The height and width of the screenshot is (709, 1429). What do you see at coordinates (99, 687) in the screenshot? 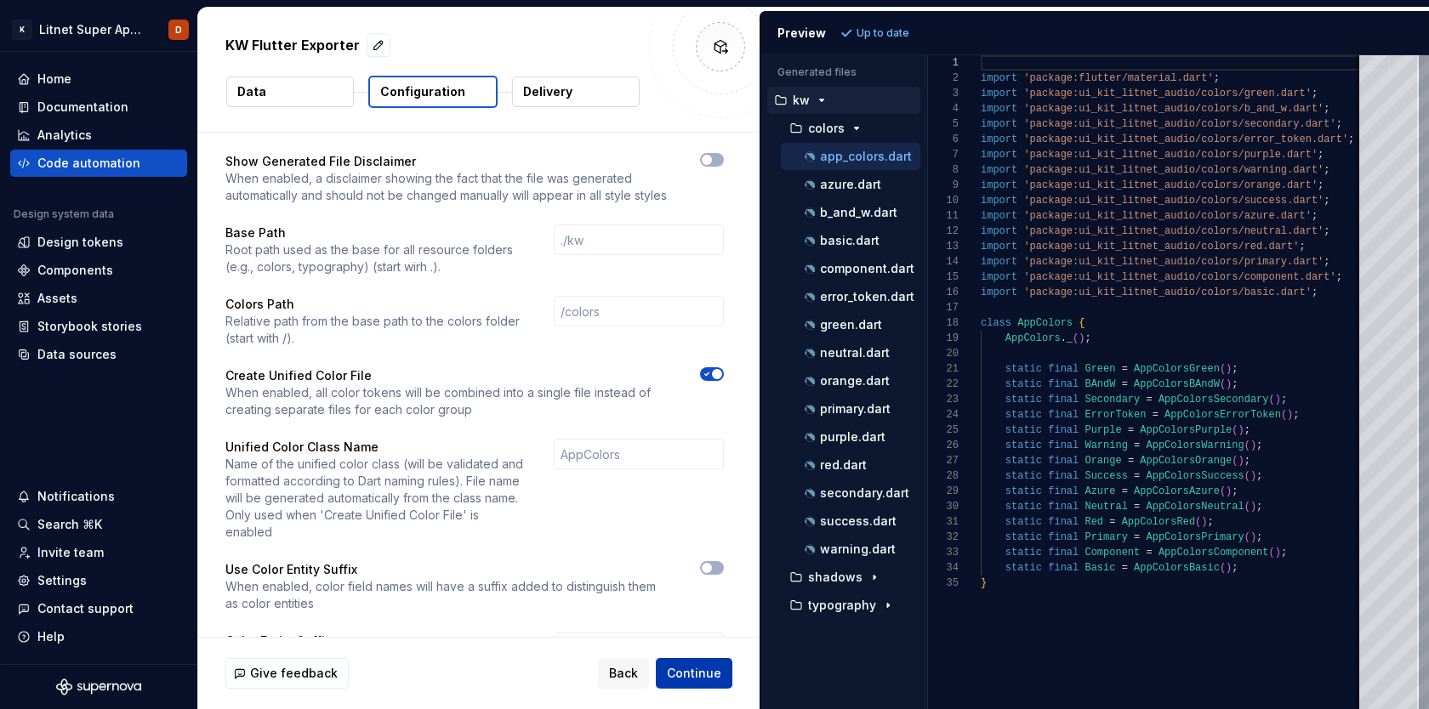
I see `svg: Supernova Logo` at bounding box center [99, 687].